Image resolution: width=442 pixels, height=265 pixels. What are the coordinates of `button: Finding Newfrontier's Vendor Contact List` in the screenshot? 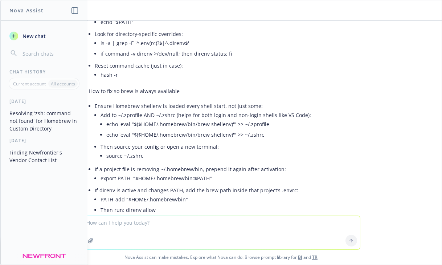 It's located at (44, 156).